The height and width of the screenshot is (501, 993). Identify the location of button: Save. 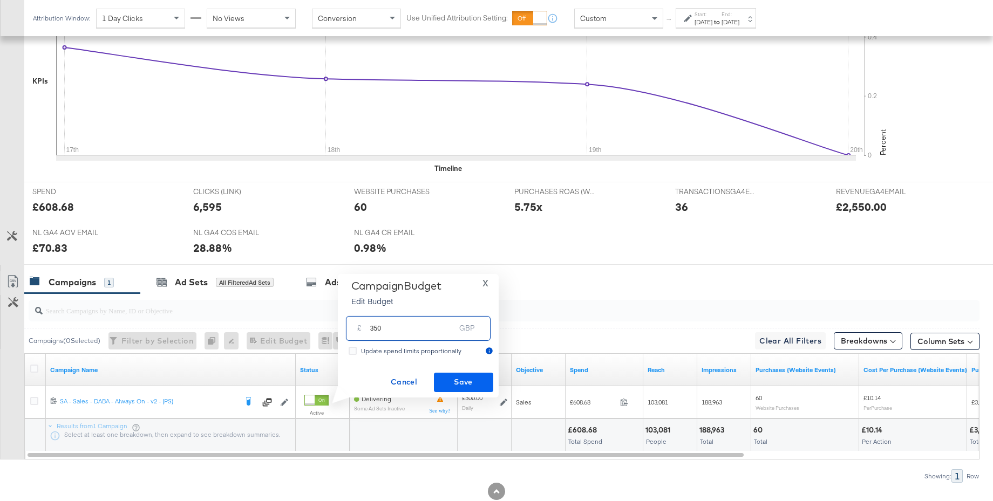
(464, 383).